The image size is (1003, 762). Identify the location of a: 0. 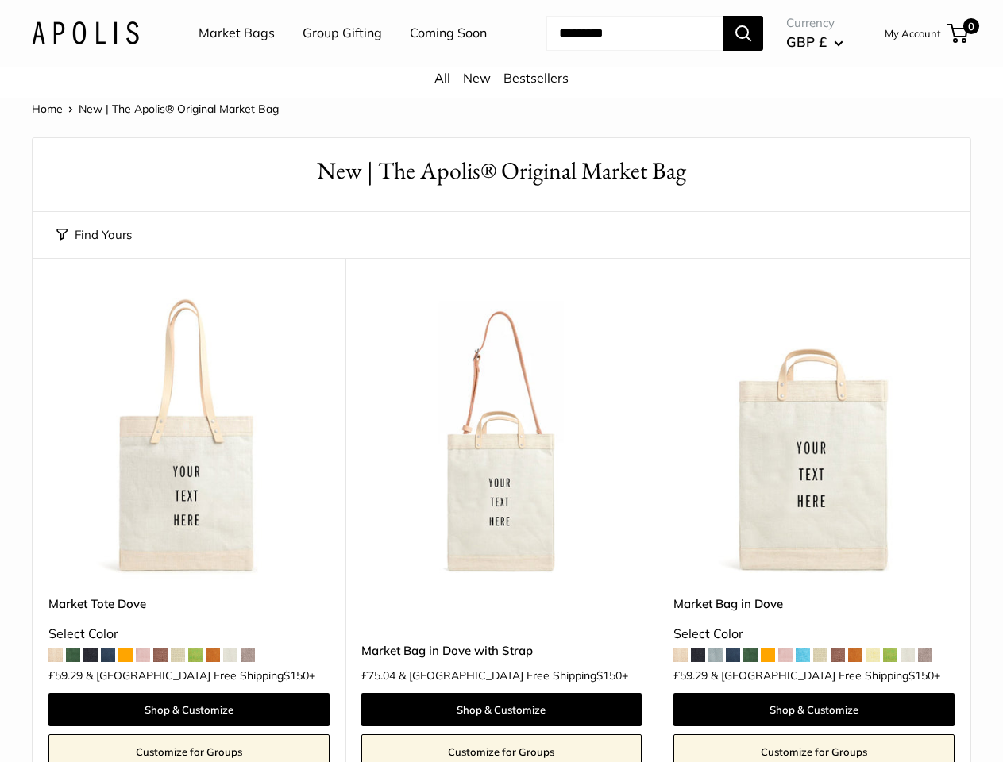
(957, 33).